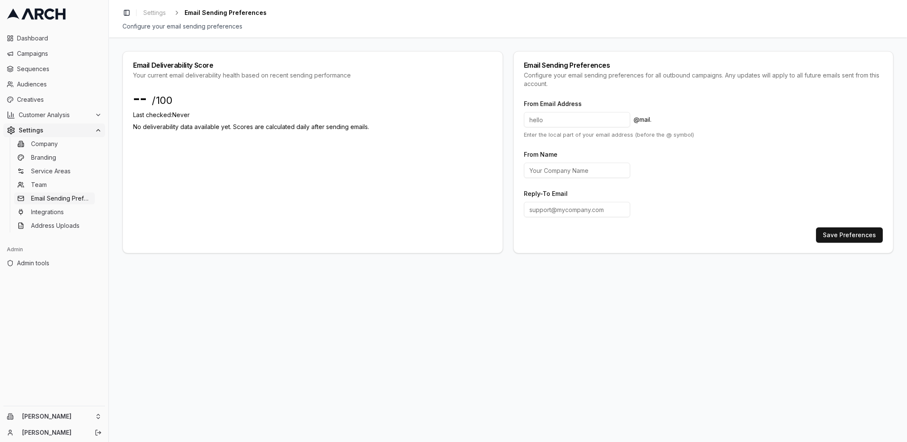  What do you see at coordinates (704, 80) in the screenshot?
I see `div: Configure your email sending preferences for all outbound campaigns. Any updates will apply to al...` at bounding box center [704, 80].